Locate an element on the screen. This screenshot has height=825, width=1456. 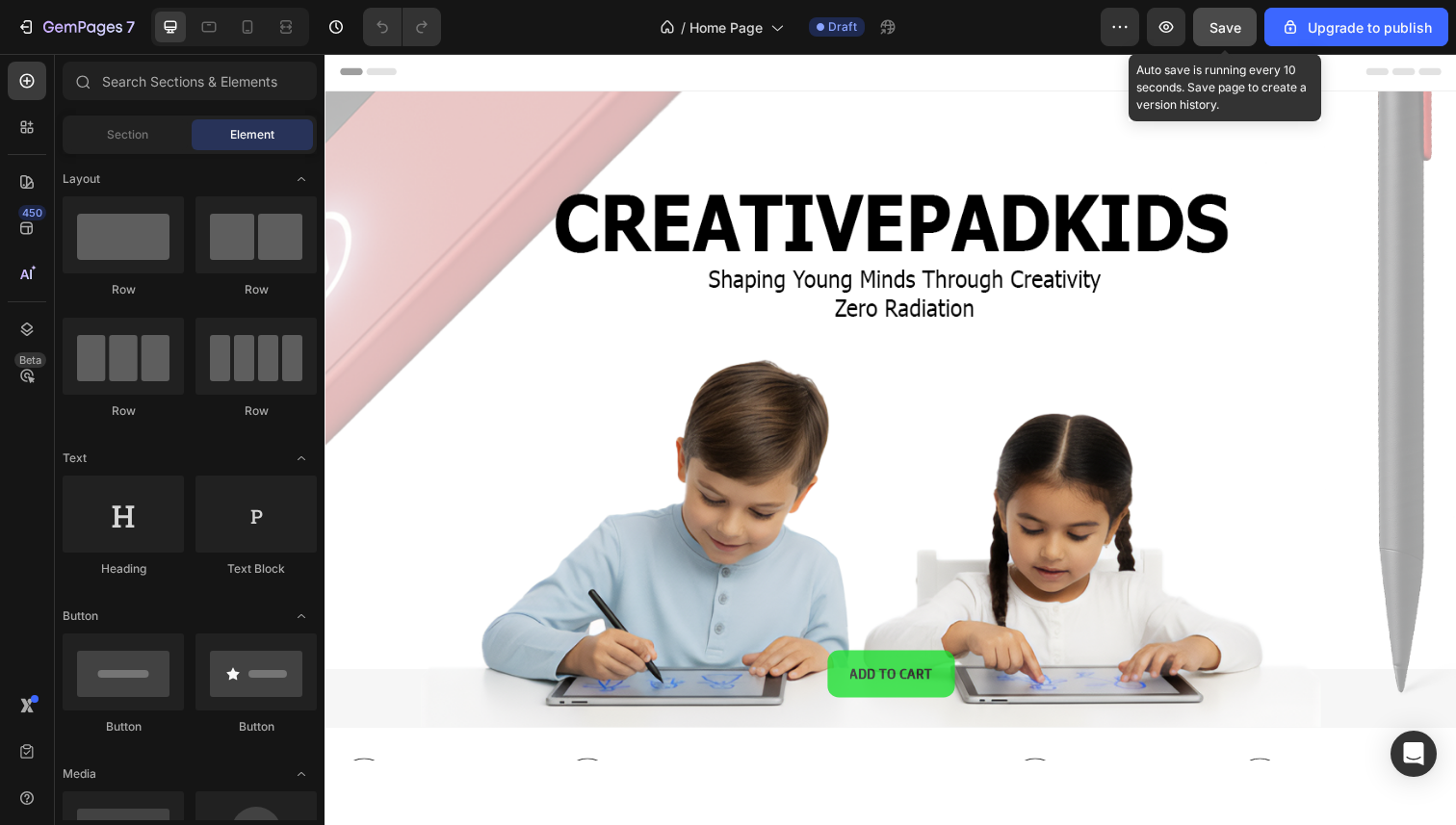
div: Open Intercom Messenger is located at coordinates (1414, 754).